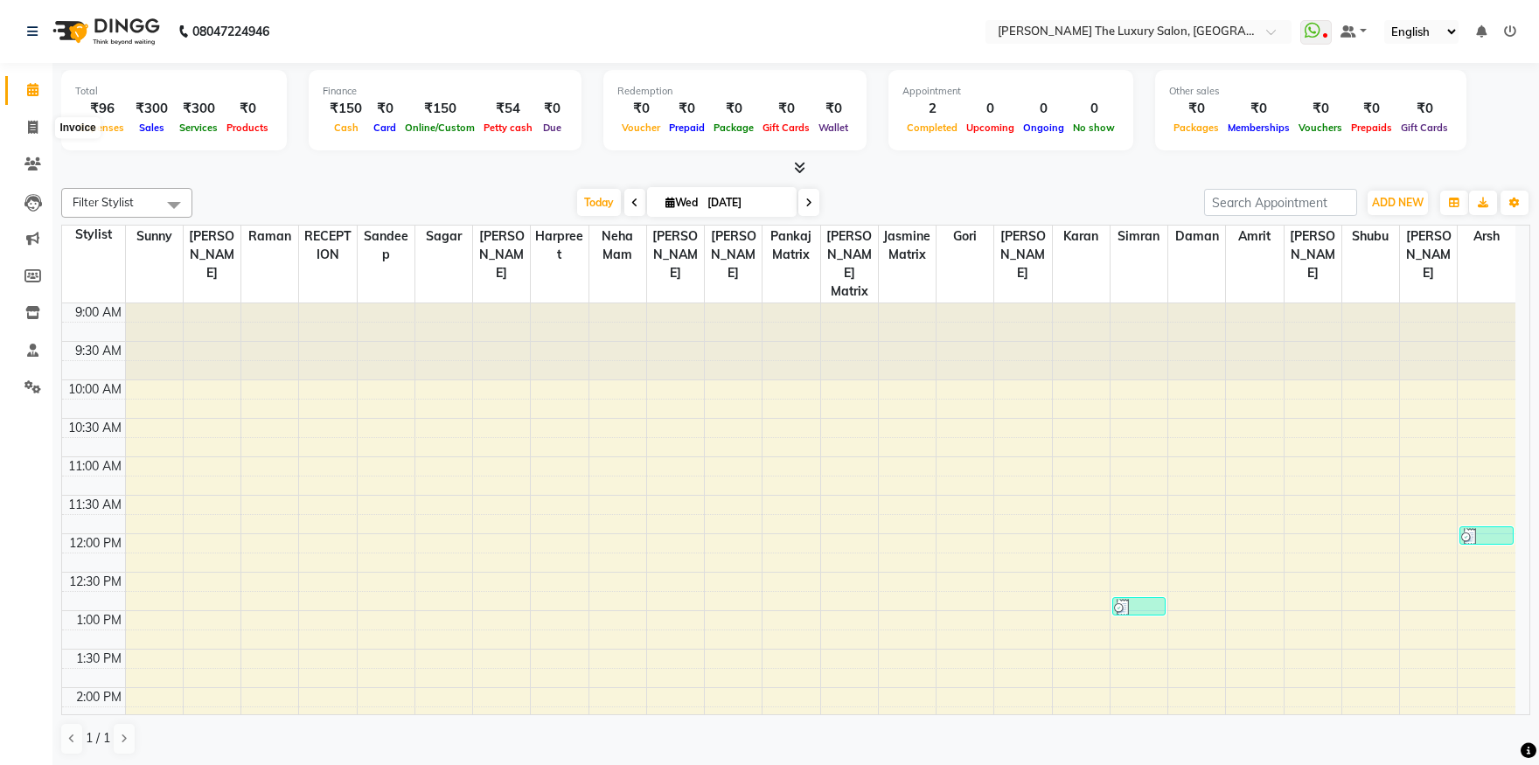  Describe the element at coordinates (199, 128) in the screenshot. I see `span: Services` at that location.